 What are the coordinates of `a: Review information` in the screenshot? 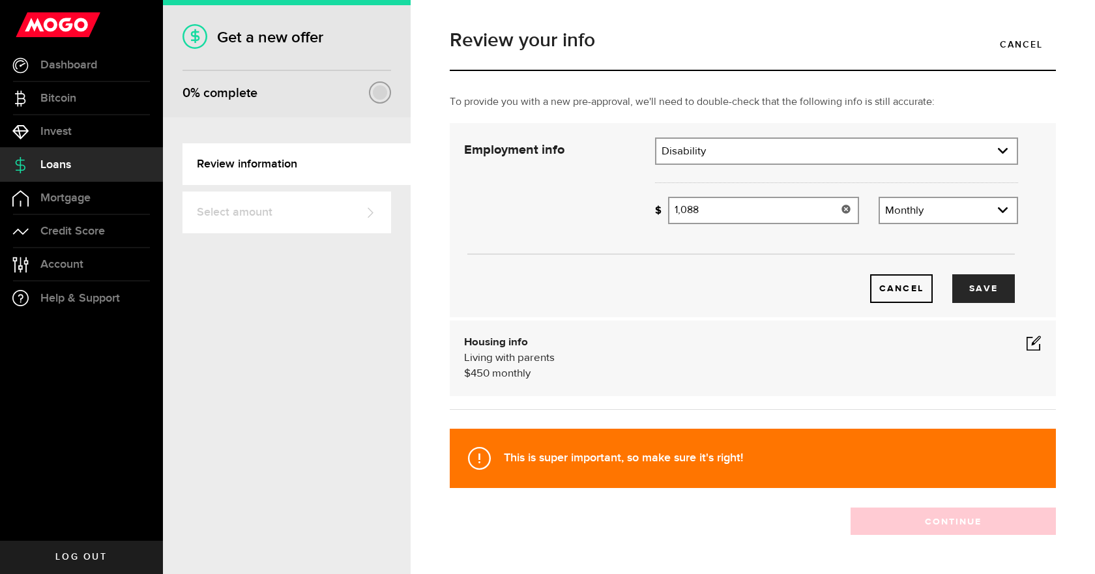 It's located at (296, 164).